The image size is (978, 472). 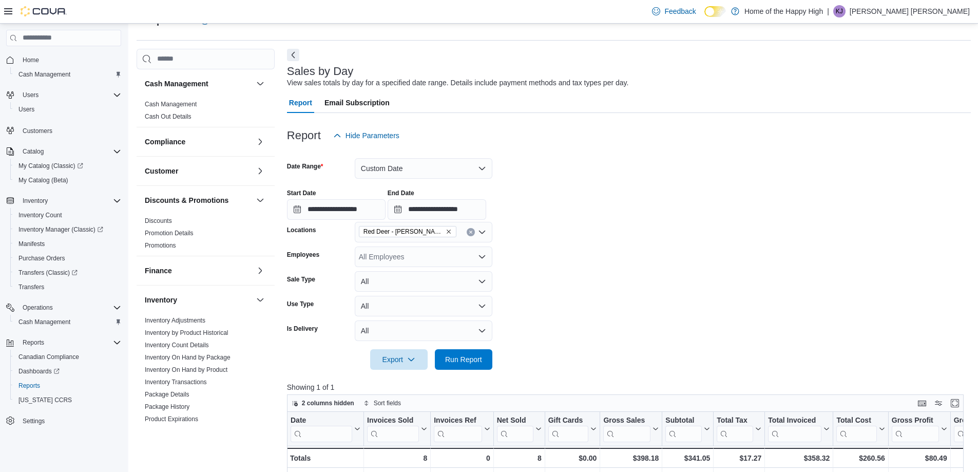 What do you see at coordinates (68, 287) in the screenshot?
I see `span: Transfers` at bounding box center [68, 287].